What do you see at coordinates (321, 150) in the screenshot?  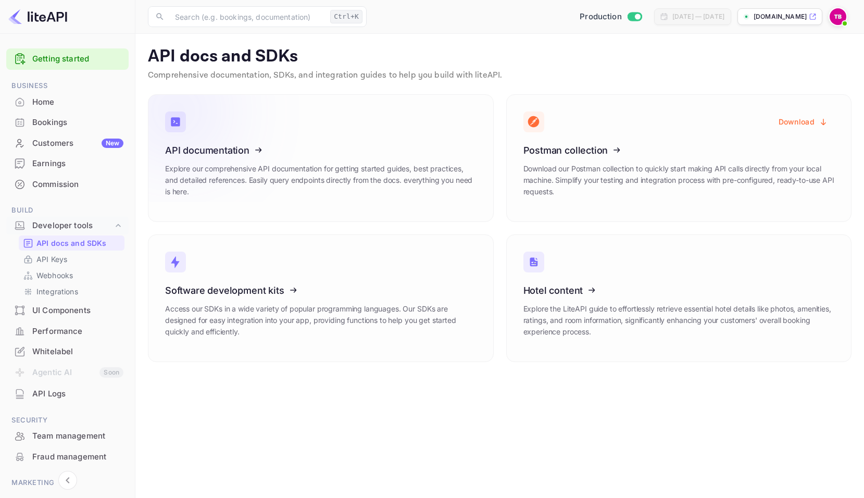 I see `h3: API documentation` at bounding box center [321, 150].